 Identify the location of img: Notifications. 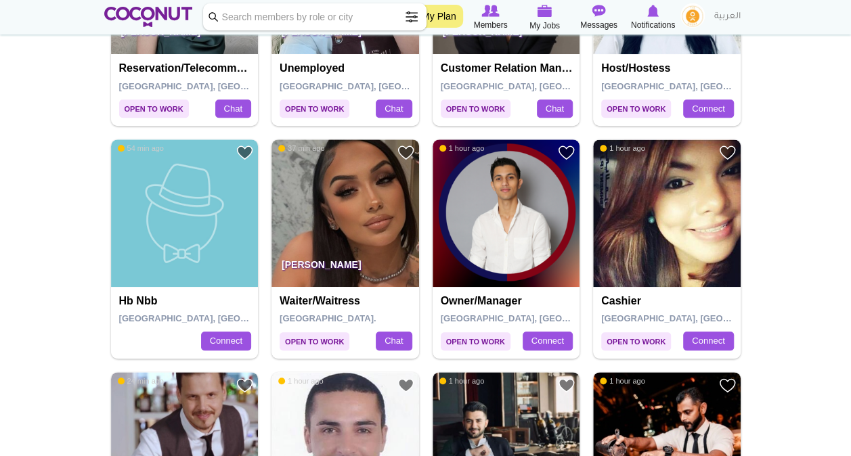
(653, 11).